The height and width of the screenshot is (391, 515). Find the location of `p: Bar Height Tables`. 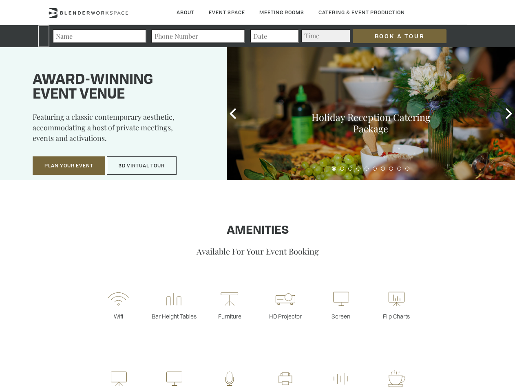

p: Bar Height Tables is located at coordinates (174, 316).